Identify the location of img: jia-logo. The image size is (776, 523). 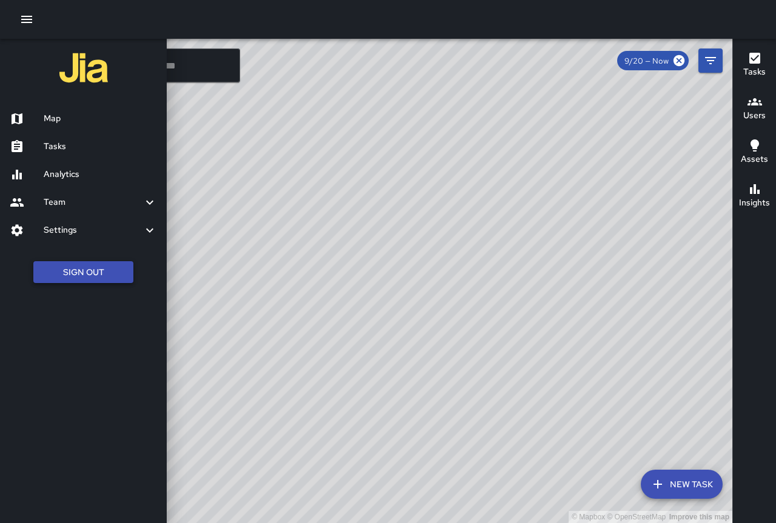
(84, 68).